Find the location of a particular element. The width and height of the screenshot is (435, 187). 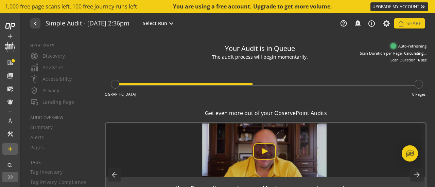

mat-icon: construction is located at coordinates (10, 134).